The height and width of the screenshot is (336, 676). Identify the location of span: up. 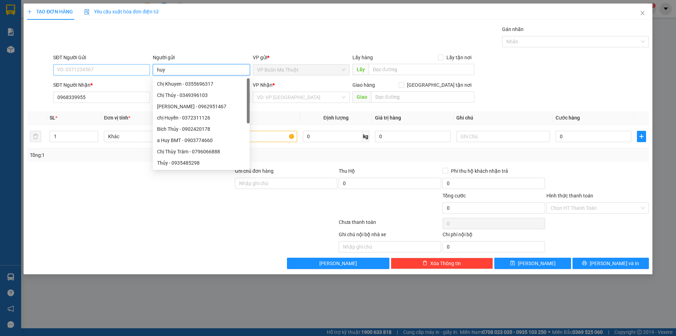
(94, 134).